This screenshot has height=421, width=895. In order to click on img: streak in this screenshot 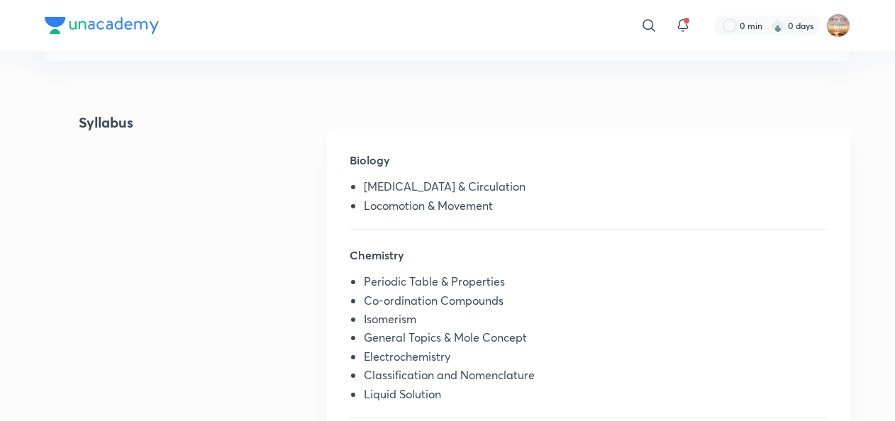, I will do `click(778, 26)`.